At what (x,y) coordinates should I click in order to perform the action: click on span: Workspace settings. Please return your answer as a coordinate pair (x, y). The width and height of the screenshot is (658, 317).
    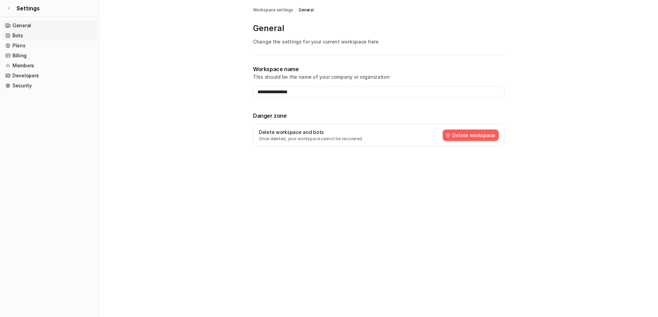
    Looking at the image, I should click on (273, 10).